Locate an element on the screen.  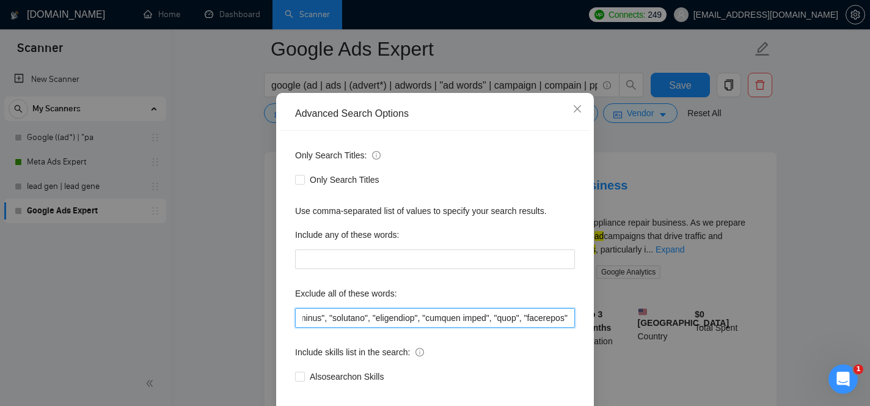
button: Close is located at coordinates (578, 109).